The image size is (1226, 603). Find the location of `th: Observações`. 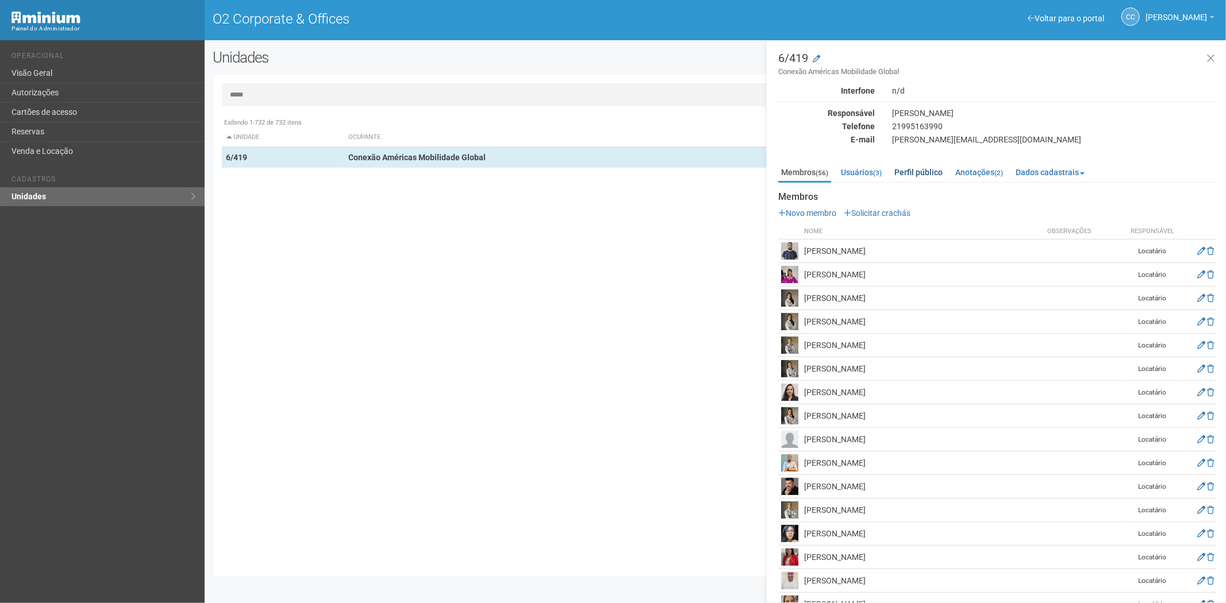

th: Observações is located at coordinates (1084, 232).